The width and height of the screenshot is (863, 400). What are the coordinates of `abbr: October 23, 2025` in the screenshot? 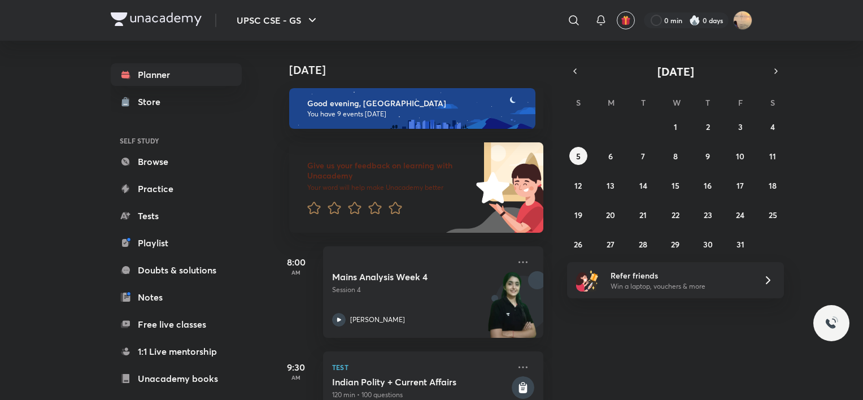 It's located at (707, 215).